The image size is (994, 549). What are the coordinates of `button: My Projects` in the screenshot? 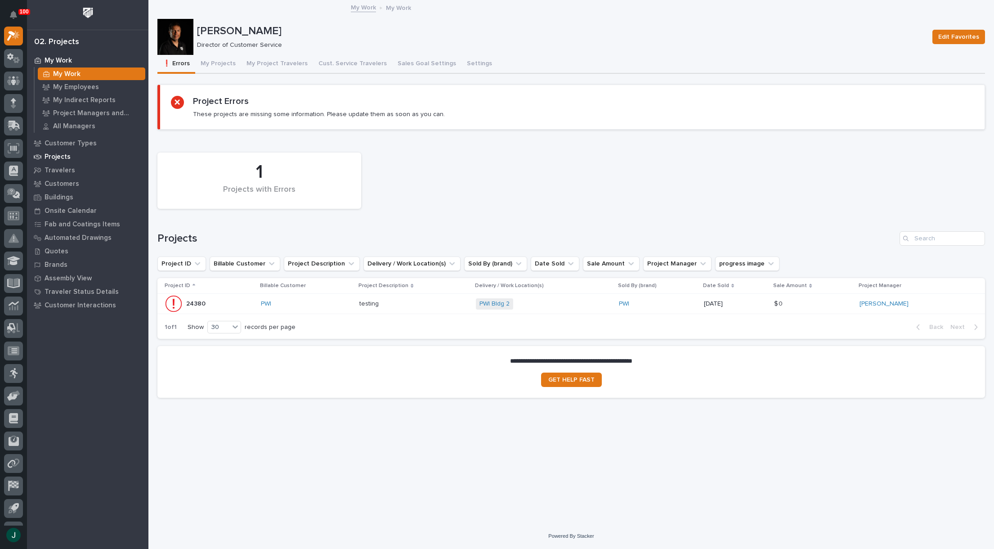 It's located at (218, 64).